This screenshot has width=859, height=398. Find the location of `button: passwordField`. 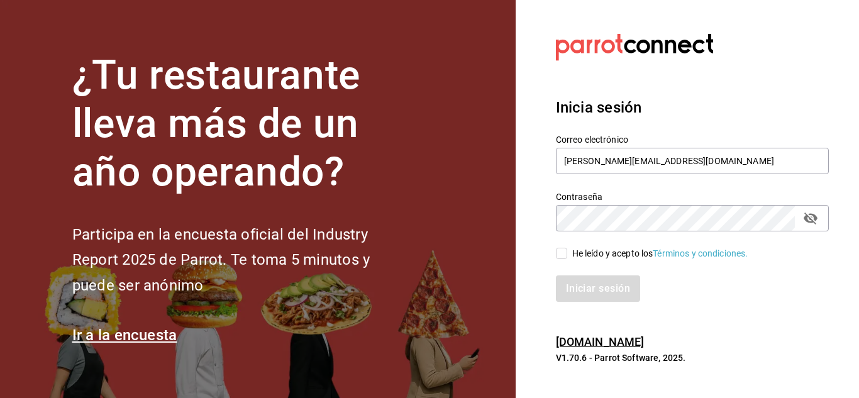

button: passwordField is located at coordinates (810, 218).